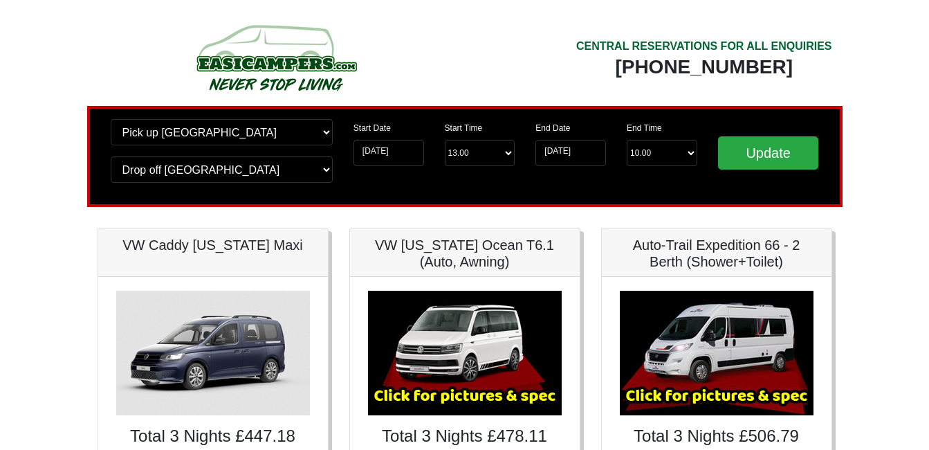 This screenshot has height=450, width=929. I want to click on input: Update, so click(768, 153).